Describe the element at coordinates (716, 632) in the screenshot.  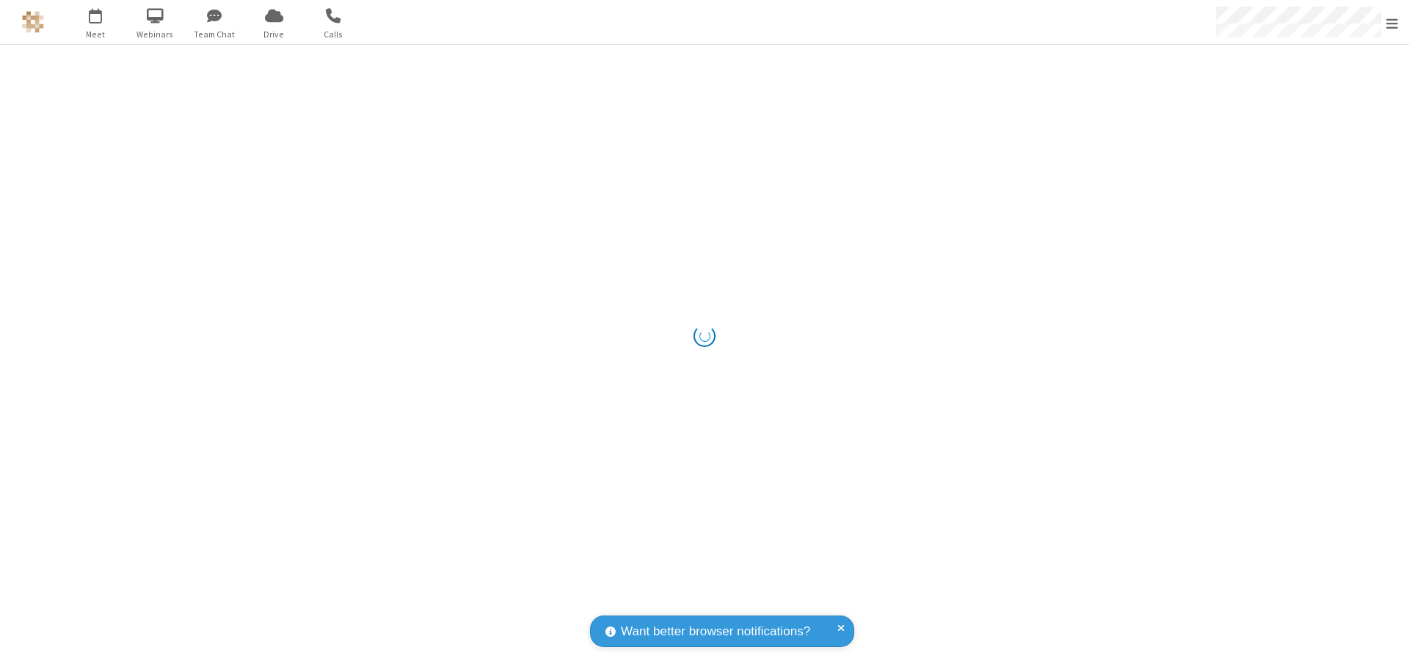
I see `span: Want better browser notifications?` at that location.